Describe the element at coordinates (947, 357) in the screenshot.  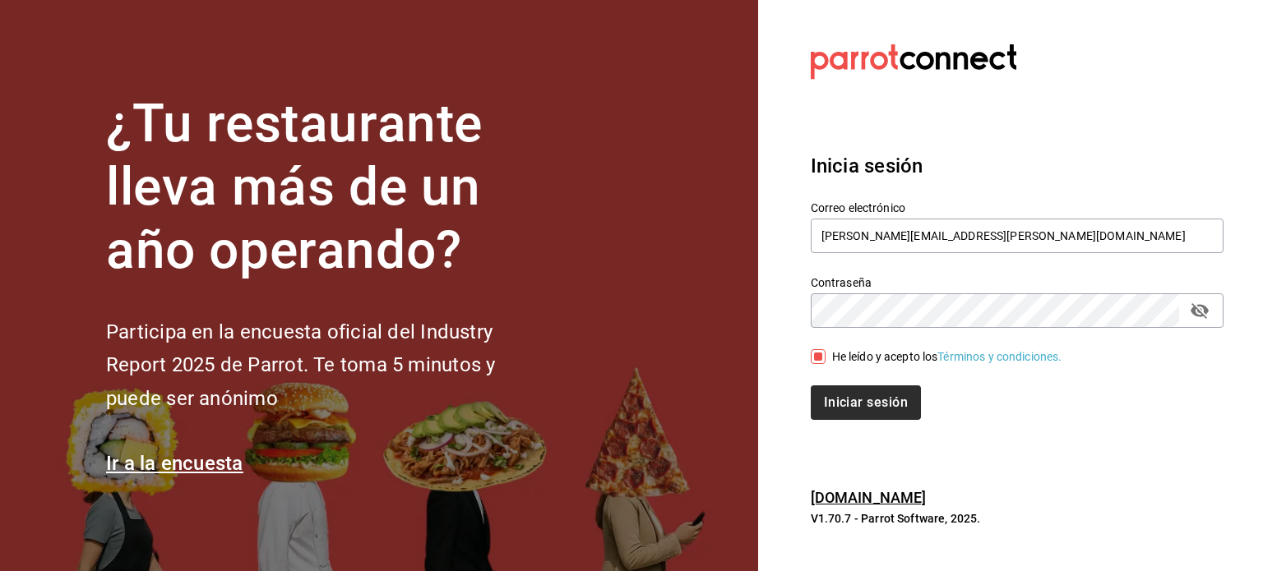
I see `div: He leído y acepto los` at that location.